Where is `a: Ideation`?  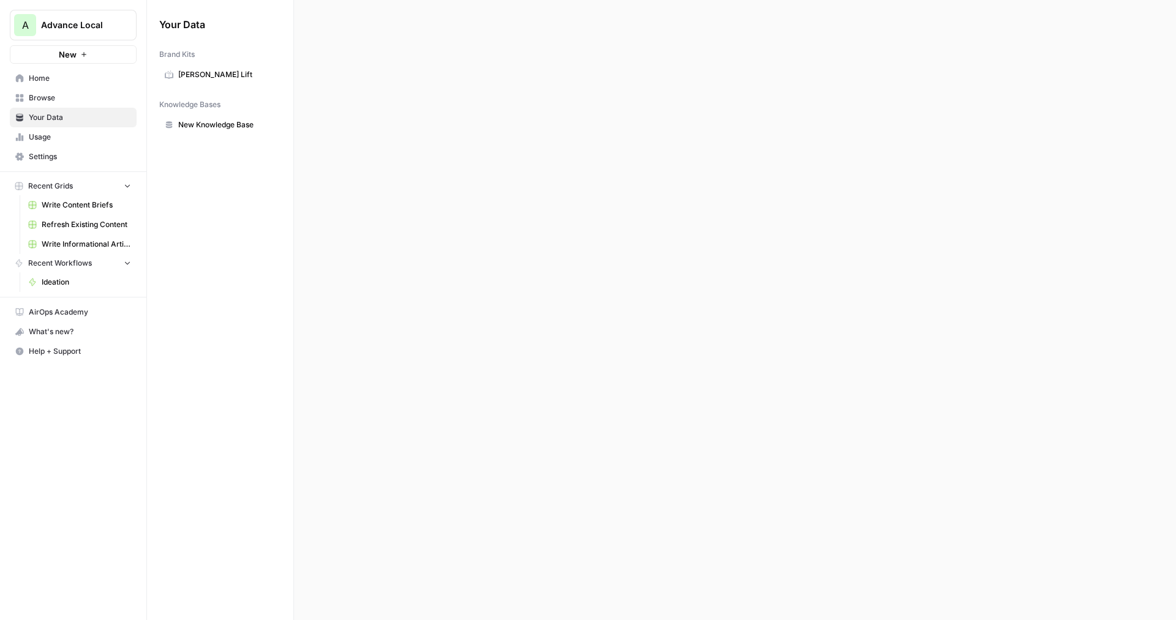 a: Ideation is located at coordinates (80, 282).